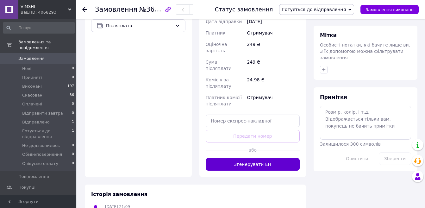  I want to click on span: Мітки, so click(328, 35).